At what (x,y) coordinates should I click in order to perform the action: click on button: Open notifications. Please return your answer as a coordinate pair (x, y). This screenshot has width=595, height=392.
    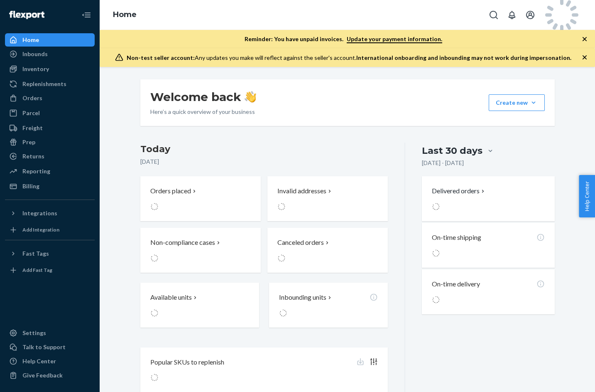
    Looking at the image, I should click on (512, 15).